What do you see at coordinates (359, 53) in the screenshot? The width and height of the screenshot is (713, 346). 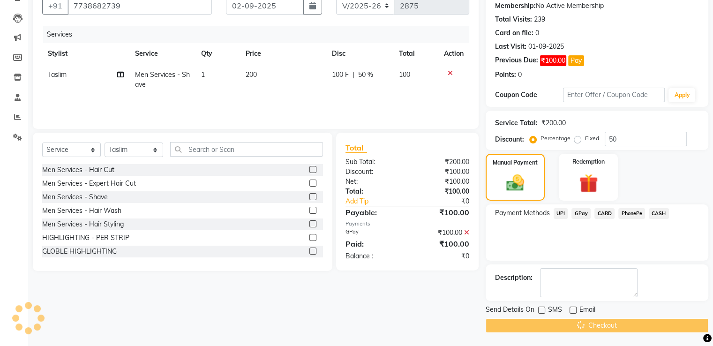 I see `th: Disc` at bounding box center [359, 53].